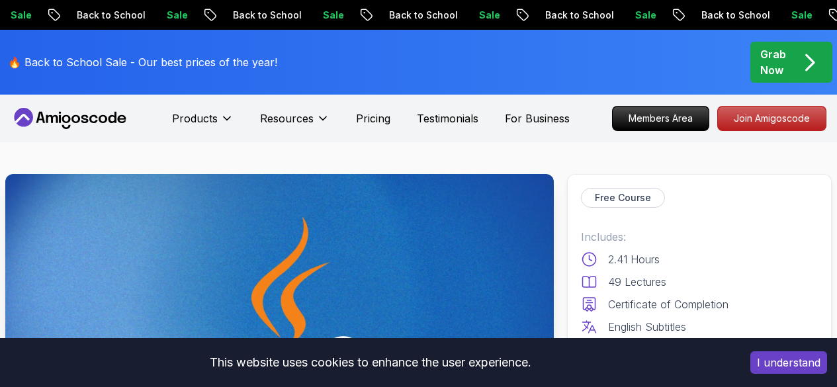 This screenshot has height=387, width=837. Describe the element at coordinates (637, 282) in the screenshot. I see `p: 49 Lectures` at that location.